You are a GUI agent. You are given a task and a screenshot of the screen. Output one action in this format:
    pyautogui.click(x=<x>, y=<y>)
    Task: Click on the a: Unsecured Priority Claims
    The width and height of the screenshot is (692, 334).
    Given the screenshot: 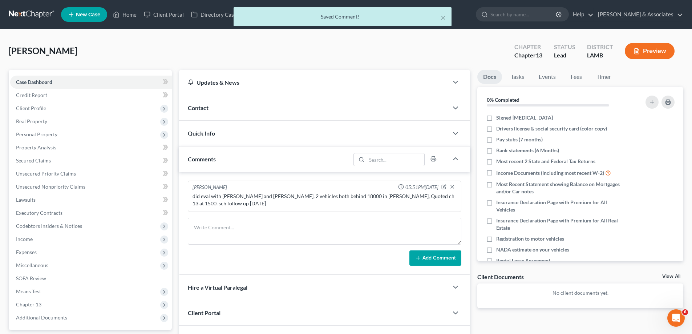 What is the action you would take?
    pyautogui.click(x=91, y=174)
    